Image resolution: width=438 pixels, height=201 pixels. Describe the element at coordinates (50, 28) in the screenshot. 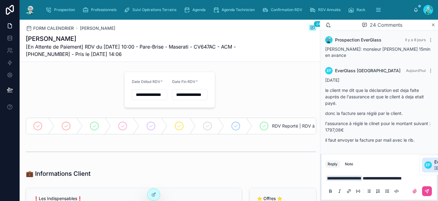

I see `a: FORM CALENDRIER` at that location.